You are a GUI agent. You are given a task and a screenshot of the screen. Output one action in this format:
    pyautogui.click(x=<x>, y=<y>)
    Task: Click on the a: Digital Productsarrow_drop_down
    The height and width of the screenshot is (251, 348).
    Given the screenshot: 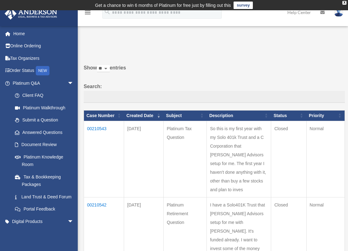 What is the action you would take?
    pyautogui.click(x=44, y=221)
    